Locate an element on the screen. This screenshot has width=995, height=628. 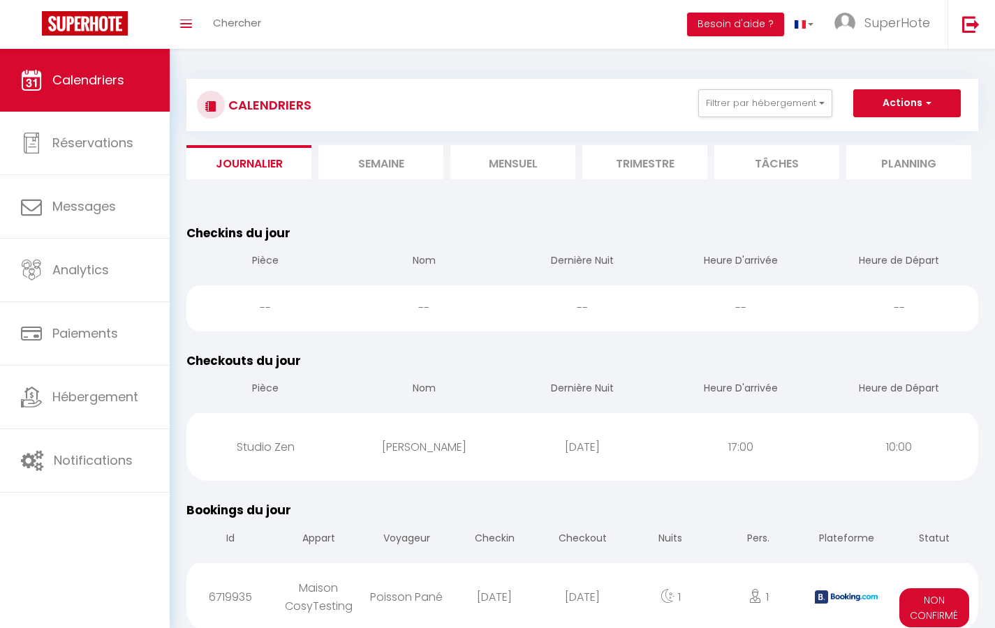
li: Semaine is located at coordinates (381, 162).